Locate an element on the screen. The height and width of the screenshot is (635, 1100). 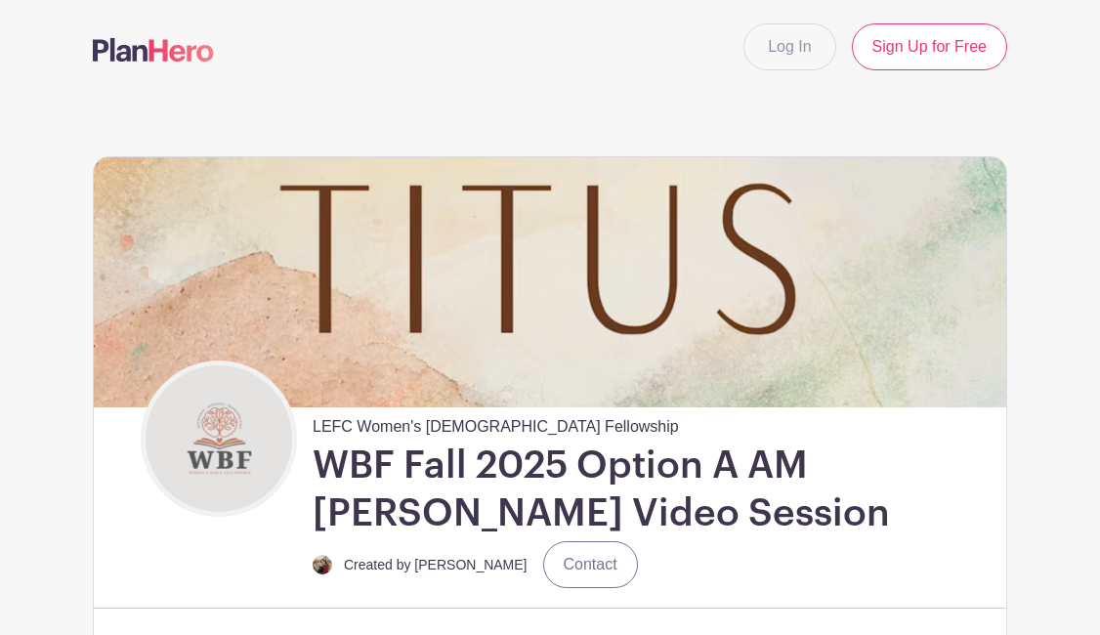
img: Website%20-%20coming%20soon.png is located at coordinates (550, 282).